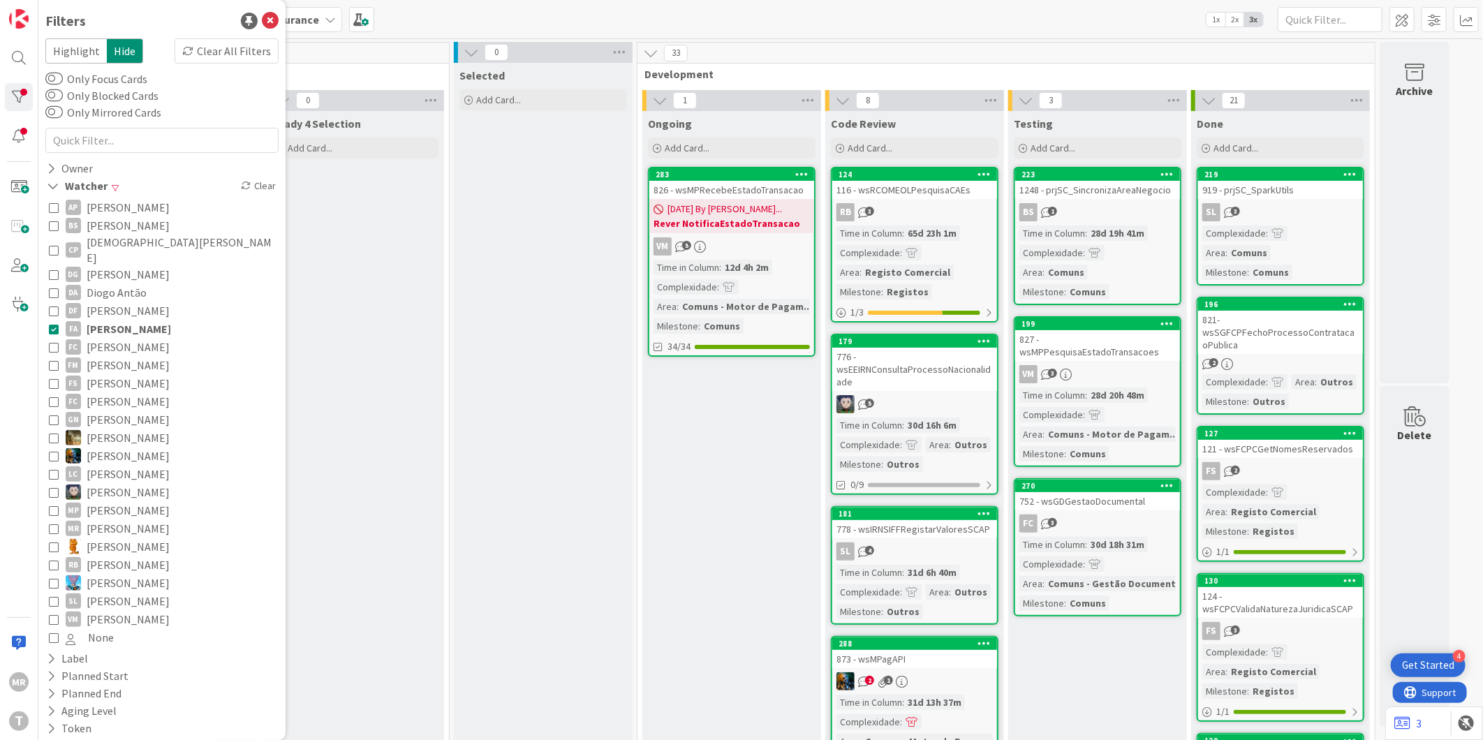 This screenshot has height=740, width=1483. What do you see at coordinates (917, 514) in the screenshot?
I see `div: 181` at bounding box center [917, 514].